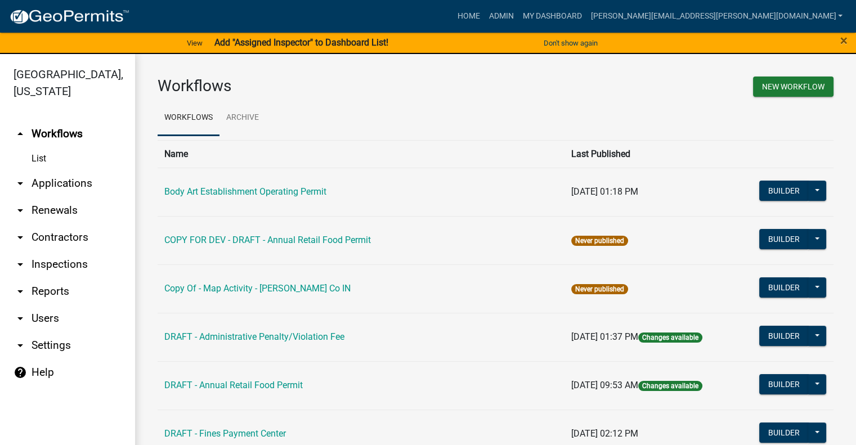 The image size is (856, 445). Describe the element at coordinates (20, 373) in the screenshot. I see `i: help` at that location.